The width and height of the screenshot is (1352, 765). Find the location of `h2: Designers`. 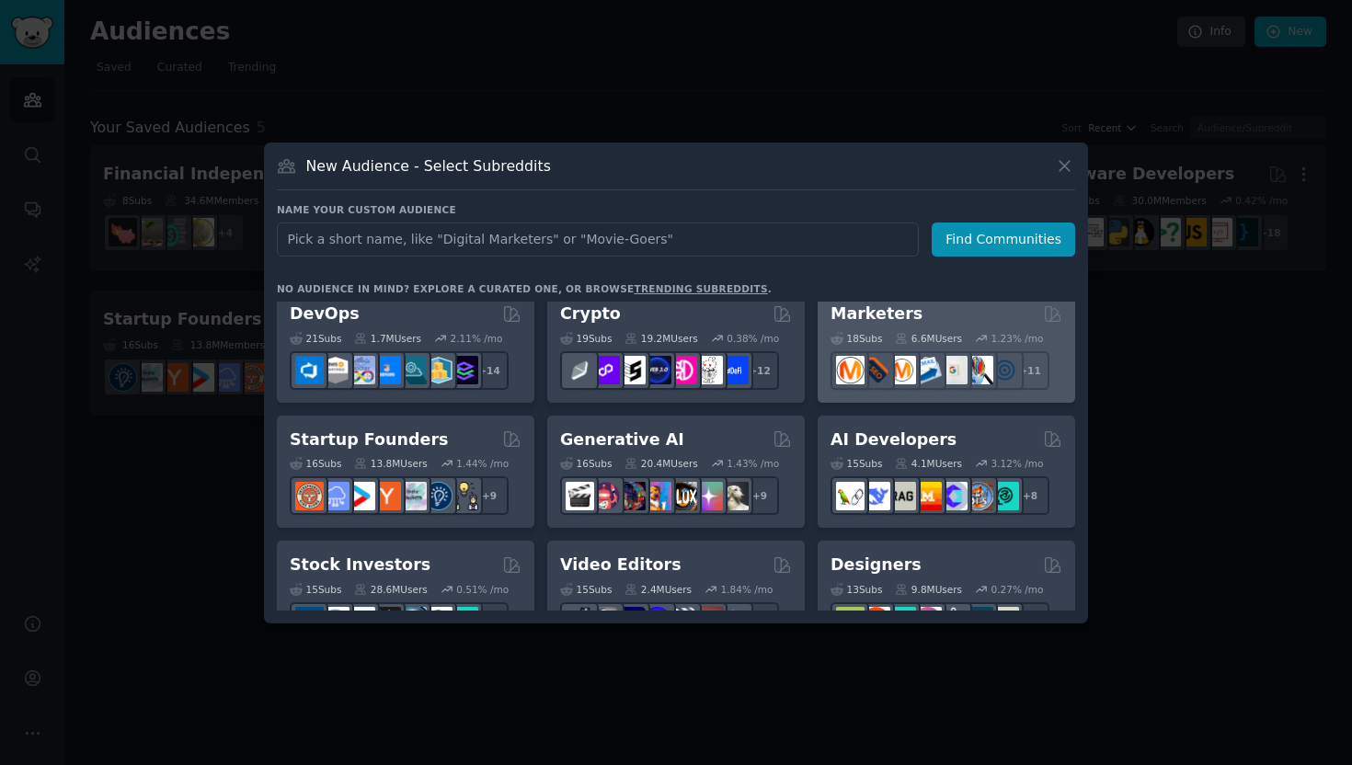

h2: Designers is located at coordinates (875, 565).